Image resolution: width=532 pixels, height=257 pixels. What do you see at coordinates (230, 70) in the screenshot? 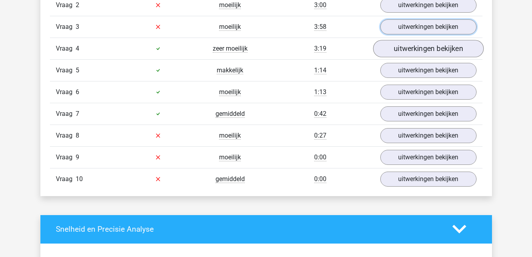
I see `span: makkelijk` at bounding box center [230, 70].